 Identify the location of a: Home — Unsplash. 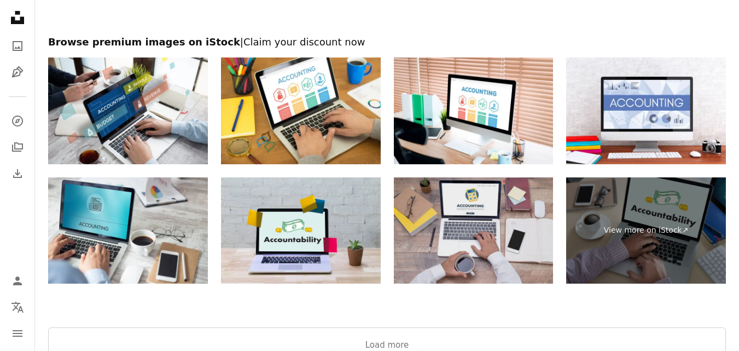
(18, 19).